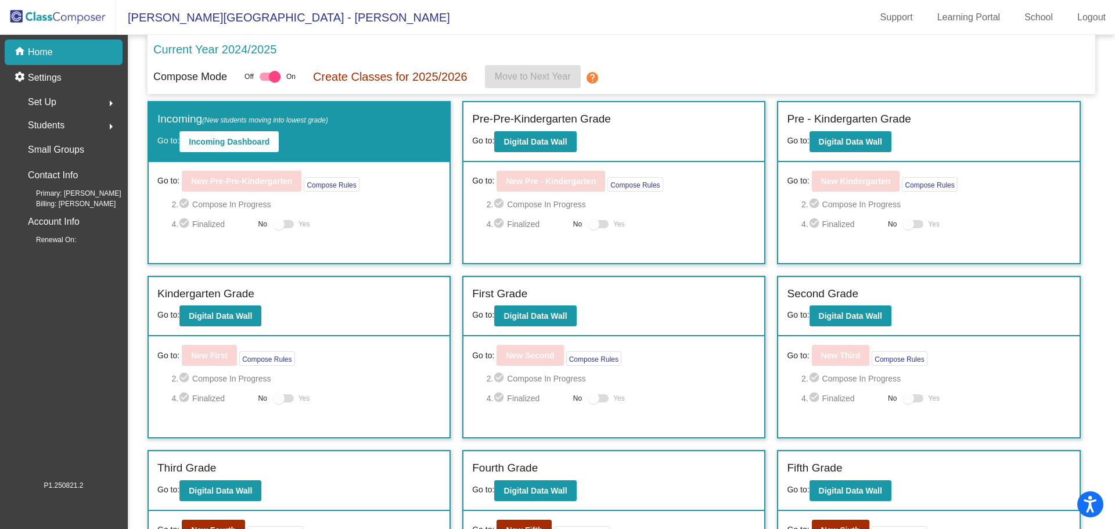 This screenshot has height=529, width=1115. I want to click on mat-icon: home, so click(21, 52).